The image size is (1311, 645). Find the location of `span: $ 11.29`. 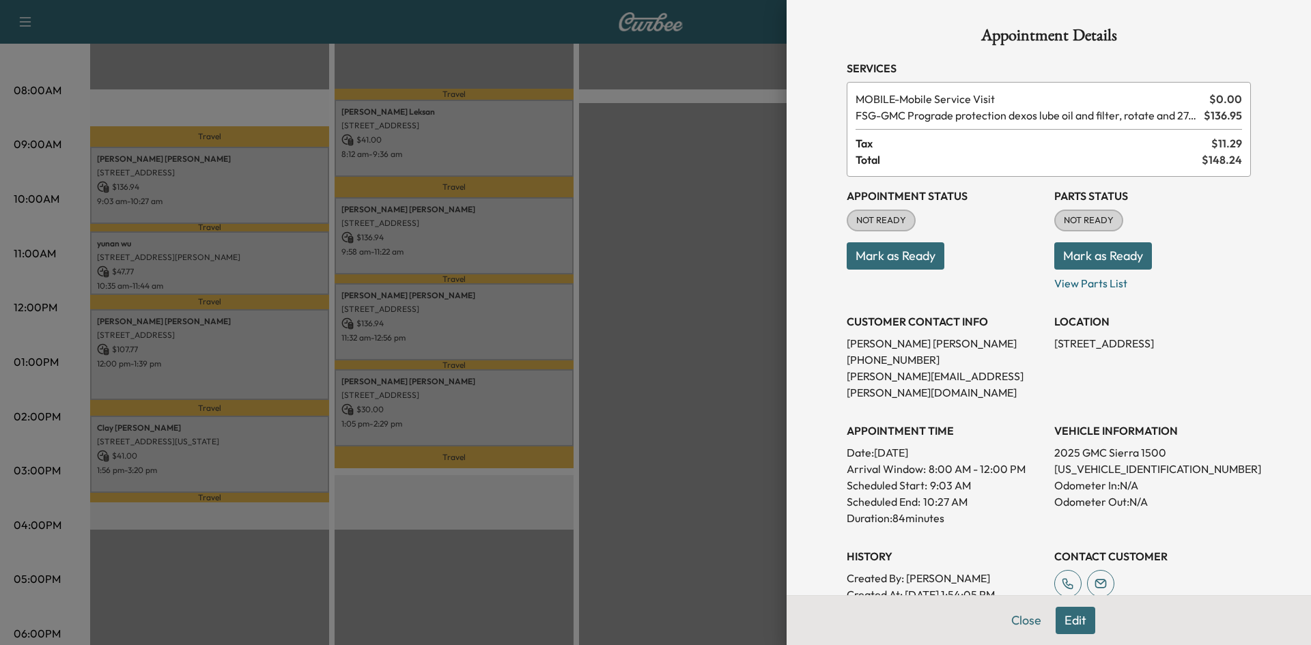

span: $ 11.29 is located at coordinates (1227, 143).